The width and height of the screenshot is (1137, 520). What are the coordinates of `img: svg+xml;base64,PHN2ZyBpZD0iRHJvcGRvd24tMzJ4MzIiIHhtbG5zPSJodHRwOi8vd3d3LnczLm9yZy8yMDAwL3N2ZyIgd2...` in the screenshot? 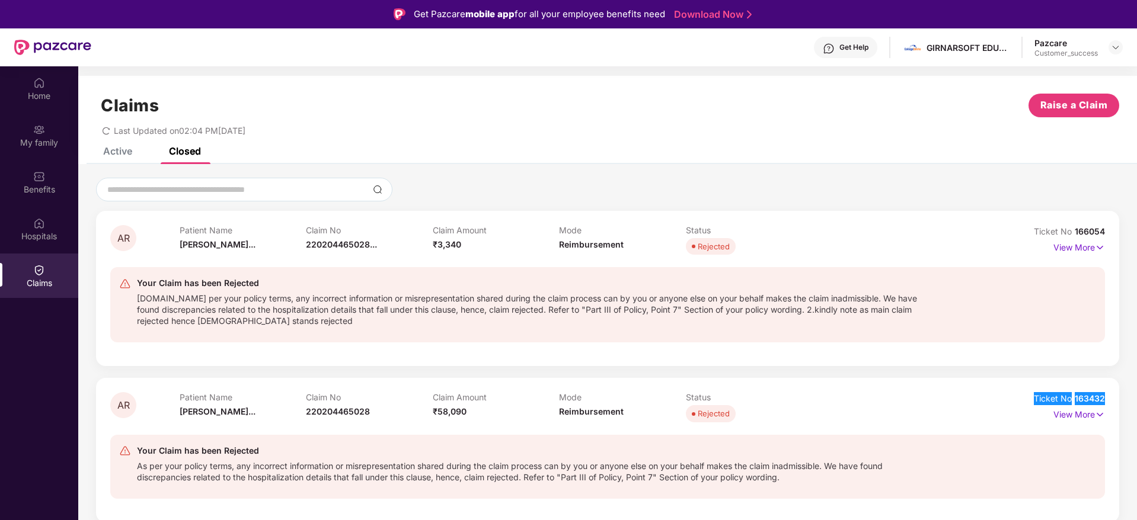 It's located at (1116, 47).